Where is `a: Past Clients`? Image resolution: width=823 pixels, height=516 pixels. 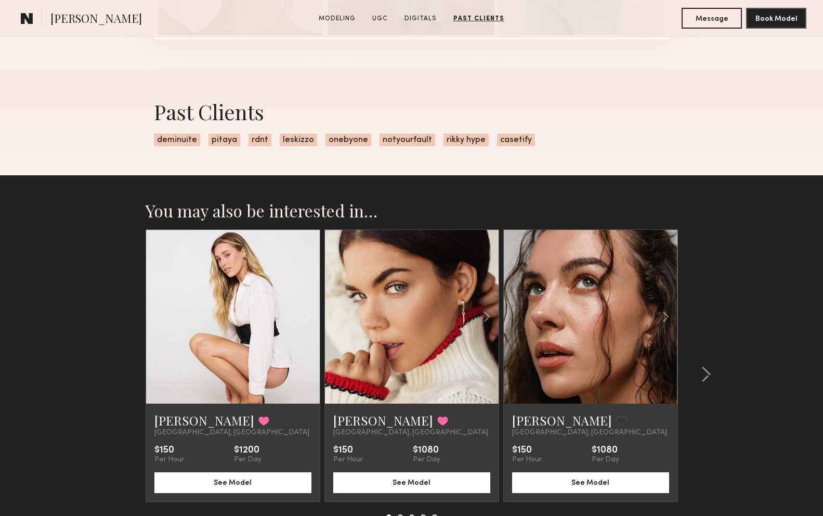
a: Past Clients is located at coordinates (479, 19).